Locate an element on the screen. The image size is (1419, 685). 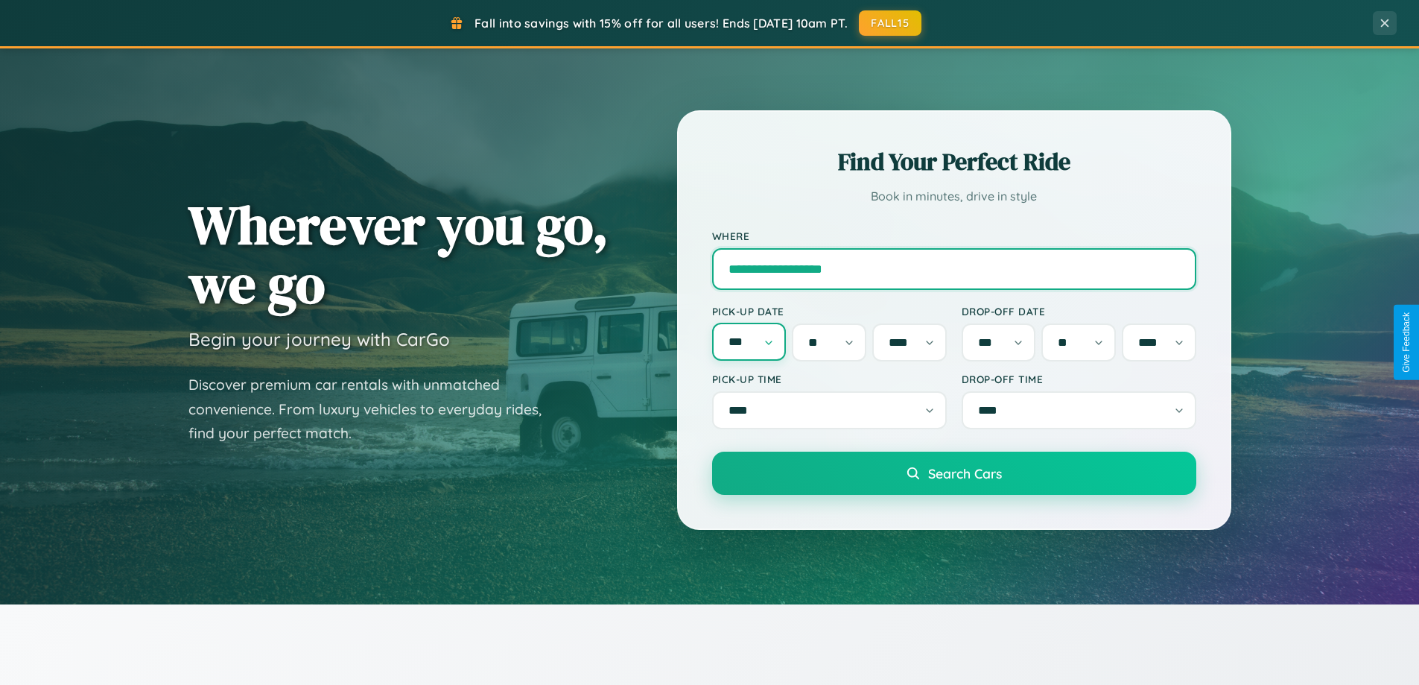
label: Pick-up Date is located at coordinates (829, 311).